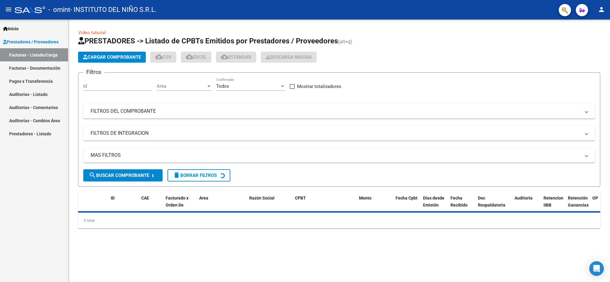  I want to click on span: CPBT, so click(301, 198).